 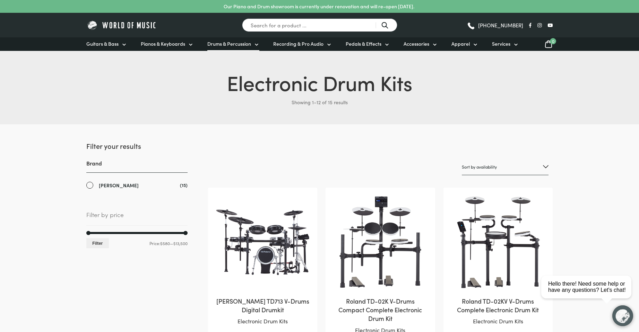 What do you see at coordinates (498, 306) in the screenshot?
I see `h2: Roland TD-02KV V-Drums Complete Electronic Drum Kit` at bounding box center [498, 306].